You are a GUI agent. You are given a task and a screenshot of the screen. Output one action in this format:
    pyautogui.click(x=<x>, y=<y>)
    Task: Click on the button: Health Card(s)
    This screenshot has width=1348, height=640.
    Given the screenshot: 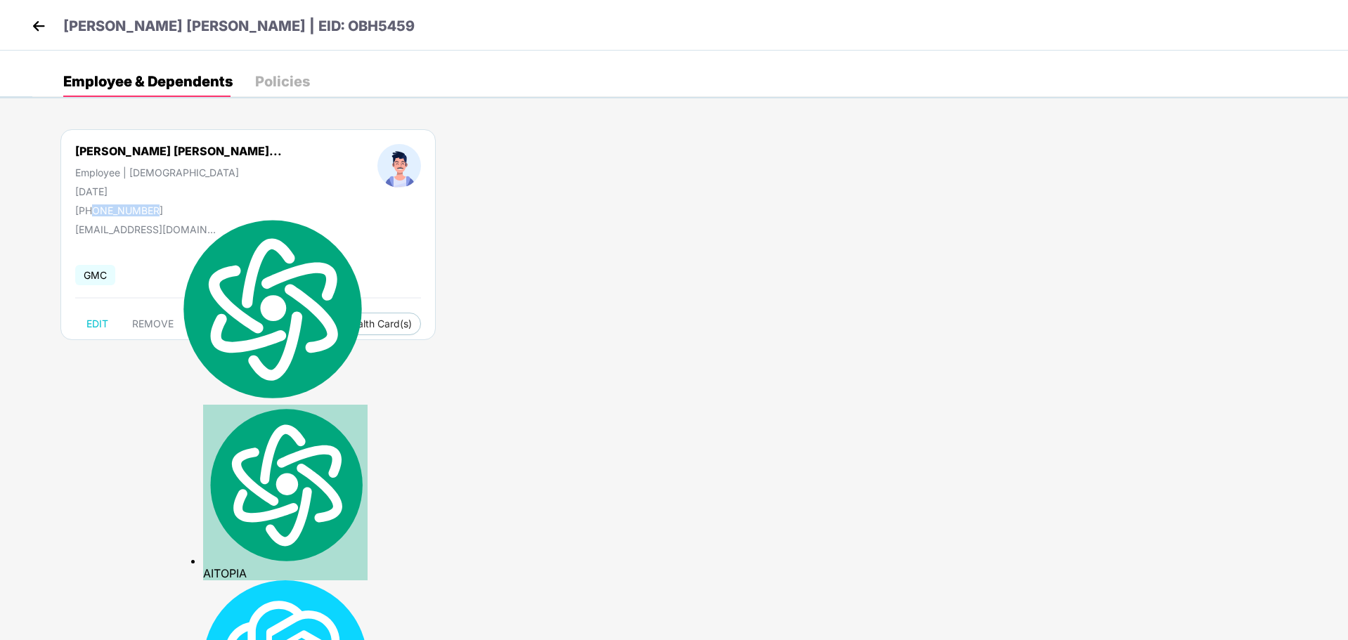 What is the action you would take?
    pyautogui.click(x=378, y=324)
    